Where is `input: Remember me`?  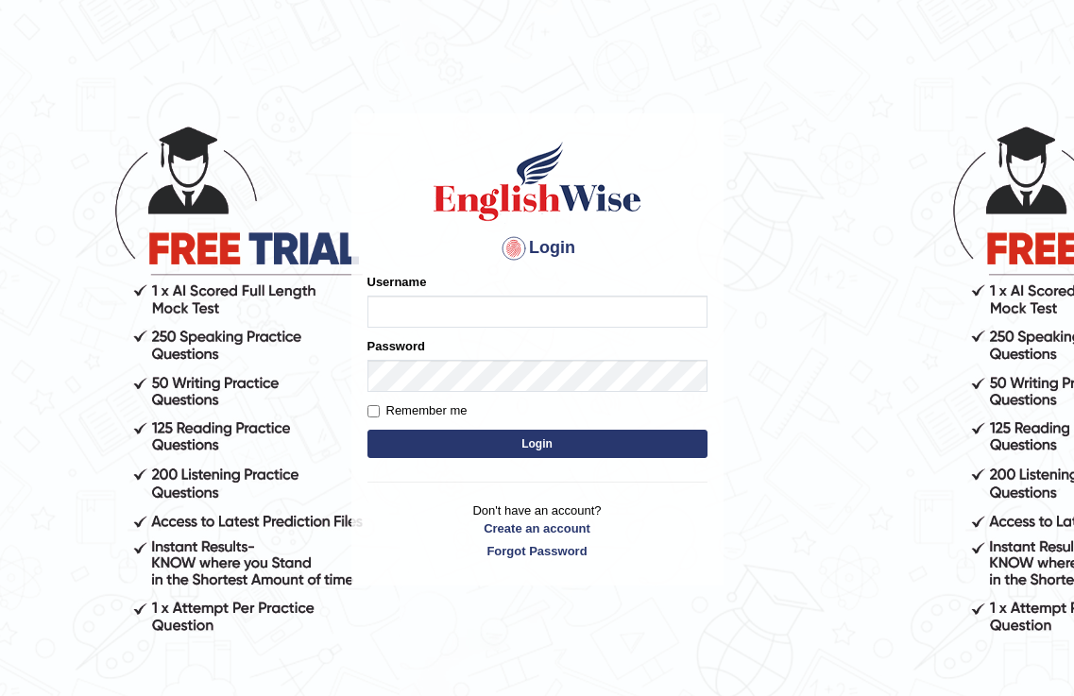 input: Remember me is located at coordinates (373, 411).